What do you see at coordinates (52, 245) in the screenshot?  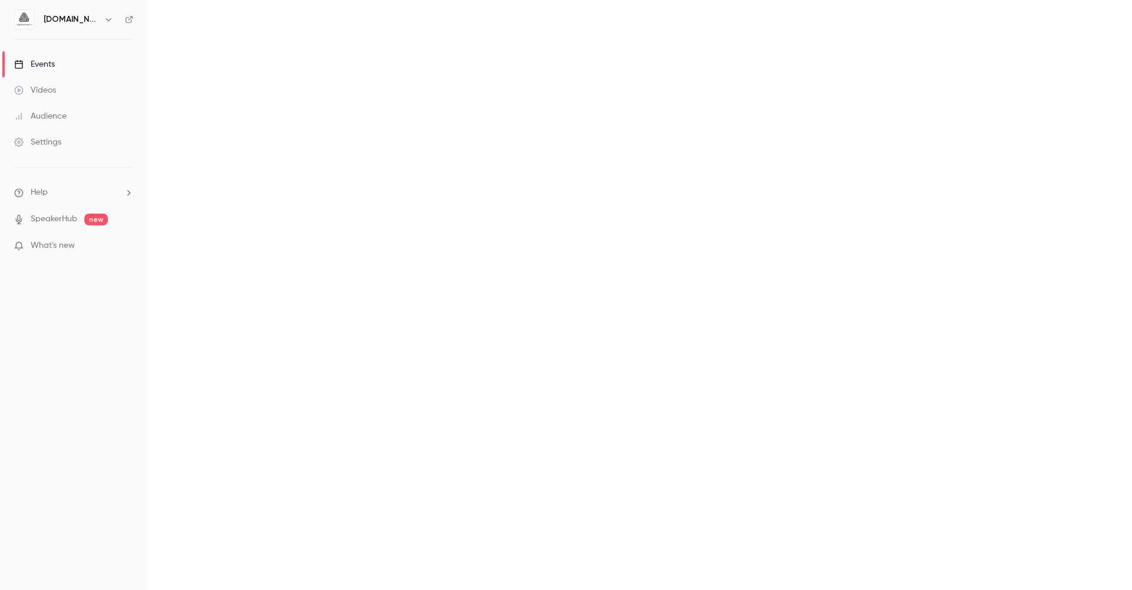 I see `span: What's new` at bounding box center [52, 245].